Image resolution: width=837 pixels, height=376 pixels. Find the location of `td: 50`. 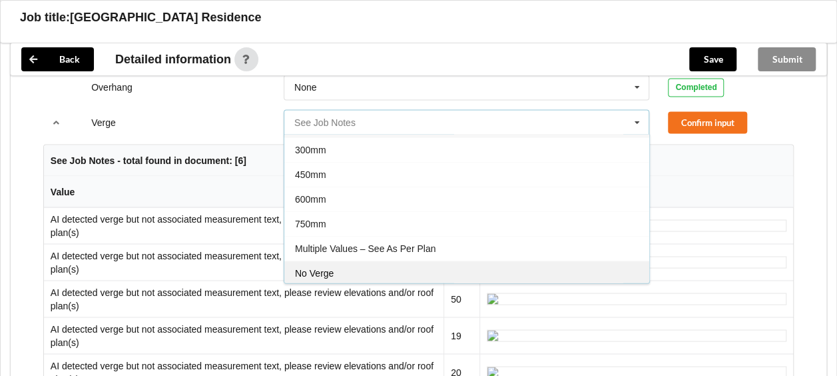

td: 50 is located at coordinates (462, 298).